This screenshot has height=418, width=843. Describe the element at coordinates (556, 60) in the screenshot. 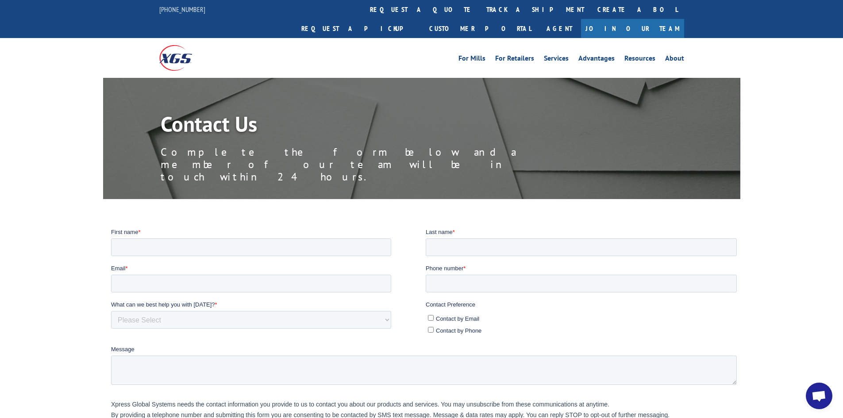

I see `a: Services` at that location.